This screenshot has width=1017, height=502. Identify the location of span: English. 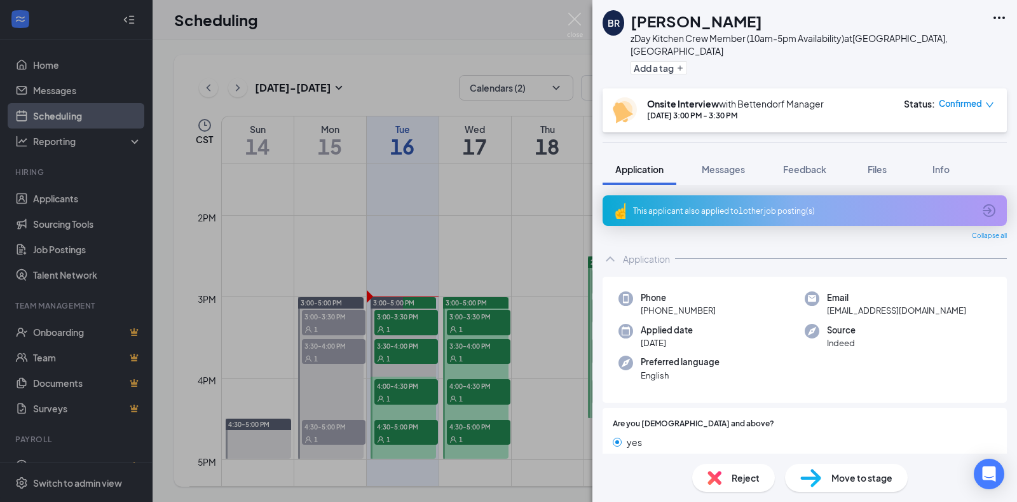
(680, 375).